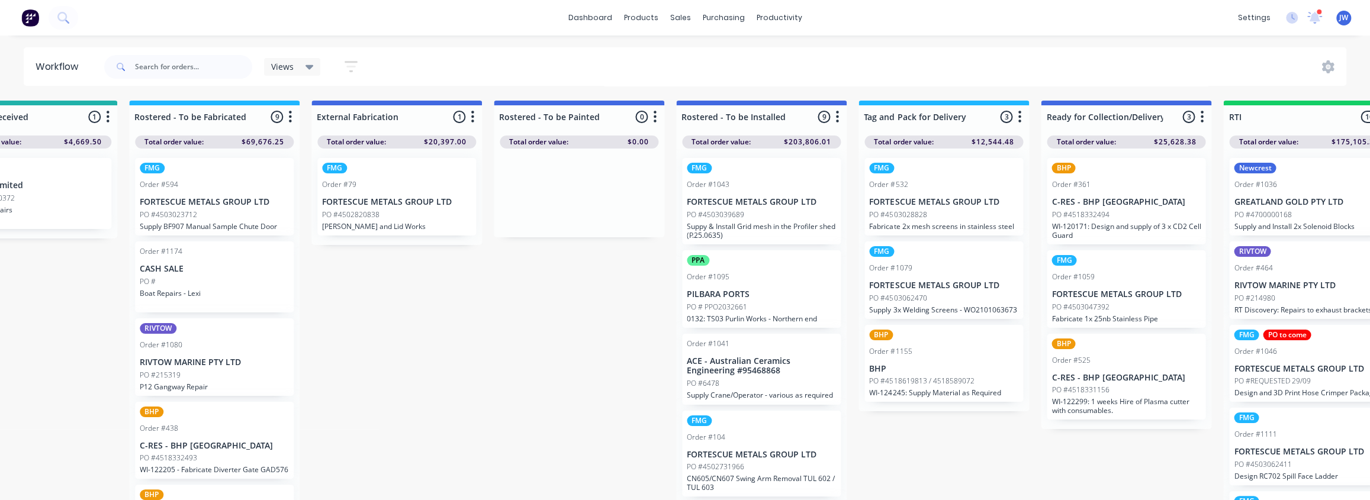  What do you see at coordinates (638, 142) in the screenshot?
I see `span: $0.00` at bounding box center [638, 142].